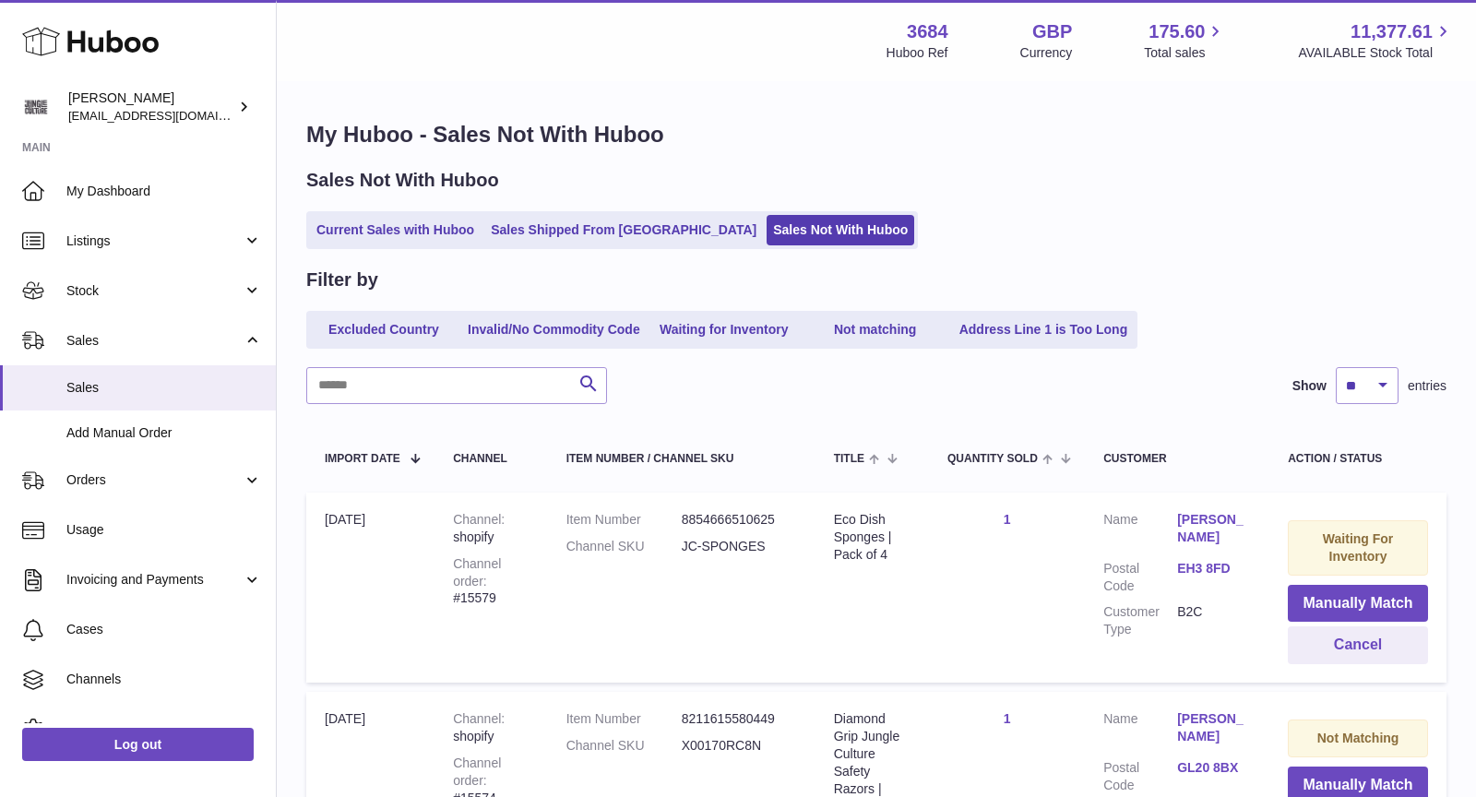  I want to click on span: 11,377.61, so click(1391, 31).